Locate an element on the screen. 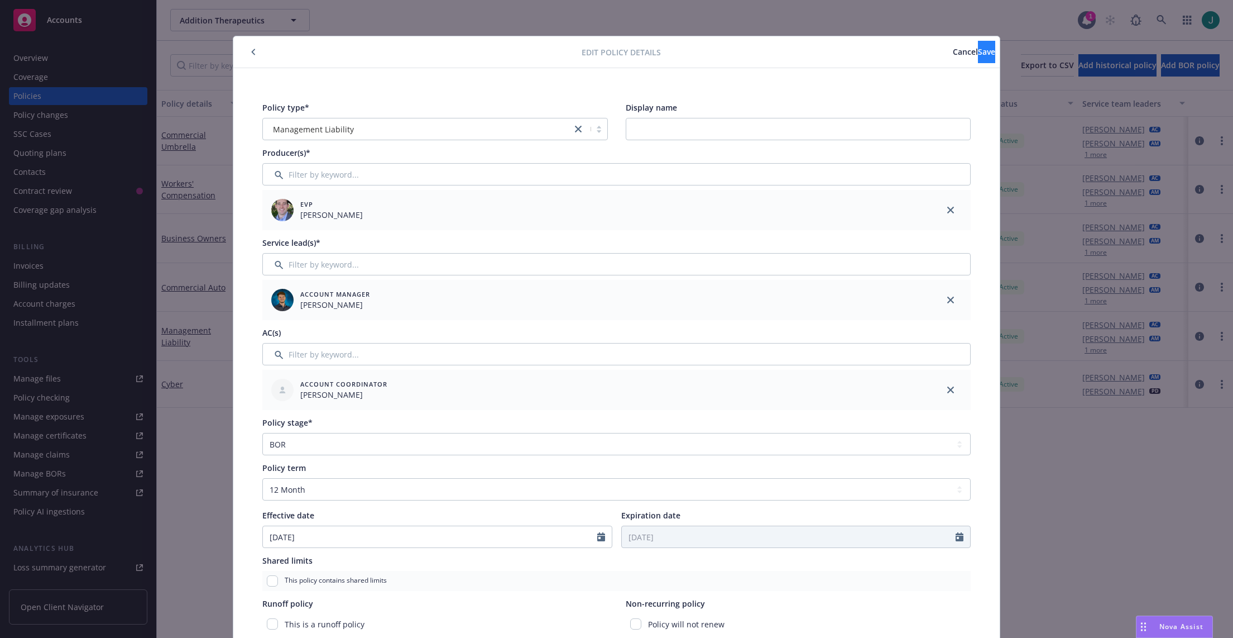 The image size is (1233, 638). span: EVP is located at coordinates (332, 204).